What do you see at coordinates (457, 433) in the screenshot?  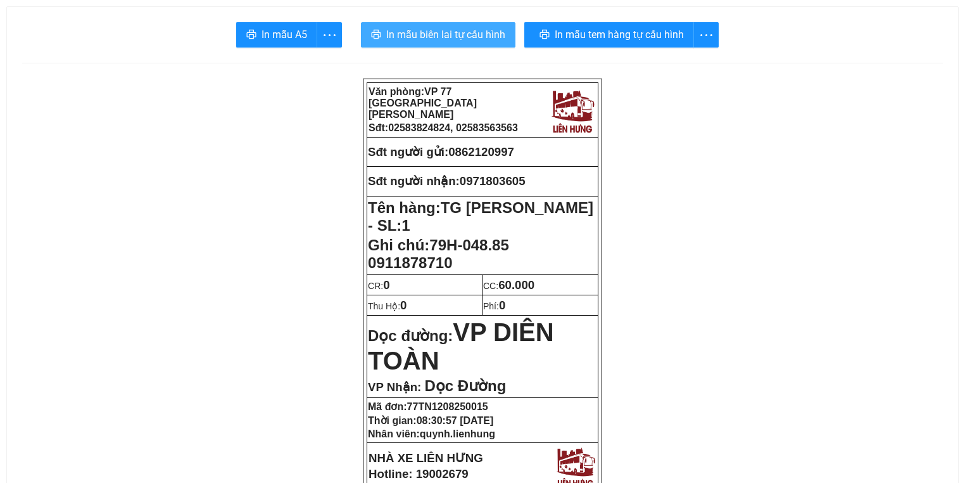 I see `span: quynh.lienhung` at bounding box center [457, 433].